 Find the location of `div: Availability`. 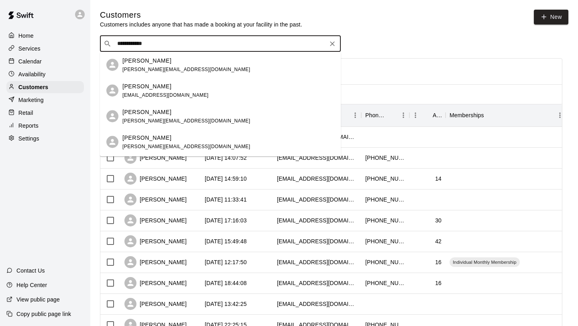

div: Availability is located at coordinates (45, 74).